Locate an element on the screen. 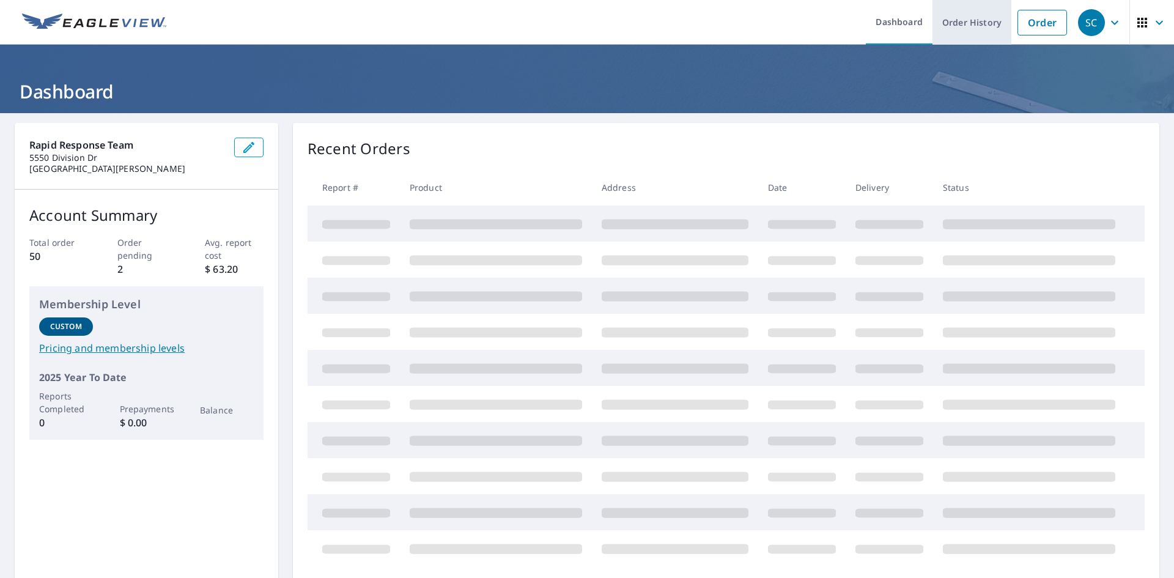 The width and height of the screenshot is (1174, 578). p: 2025 Year To Date is located at coordinates (146, 377).